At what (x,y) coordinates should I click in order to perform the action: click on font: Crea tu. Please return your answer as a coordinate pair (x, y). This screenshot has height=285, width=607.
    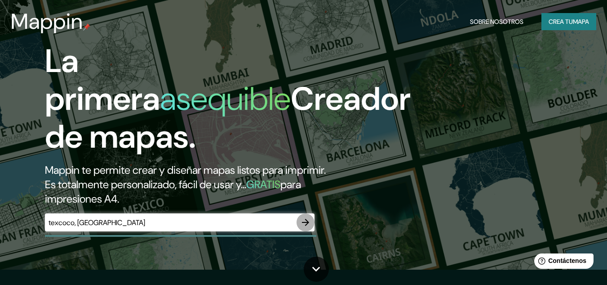
    Looking at the image, I should click on (561, 22).